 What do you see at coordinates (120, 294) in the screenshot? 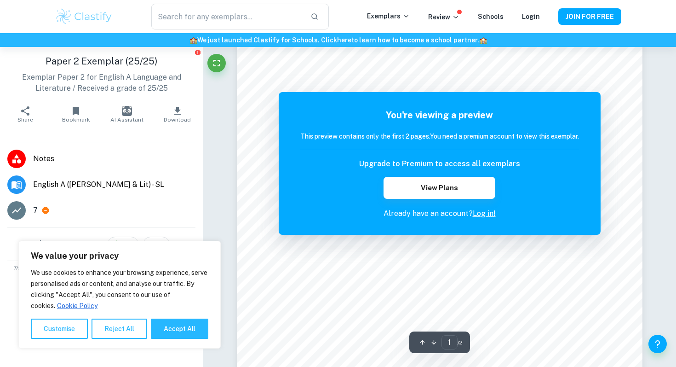
I see `div: We value your privacy` at bounding box center [120, 294].